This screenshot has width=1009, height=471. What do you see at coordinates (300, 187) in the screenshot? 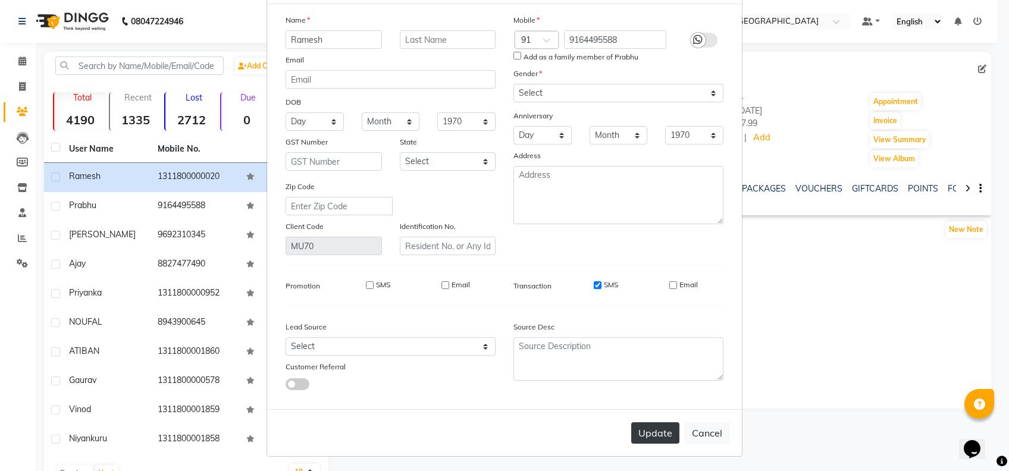
I see `label: Zip Code` at bounding box center [300, 187].